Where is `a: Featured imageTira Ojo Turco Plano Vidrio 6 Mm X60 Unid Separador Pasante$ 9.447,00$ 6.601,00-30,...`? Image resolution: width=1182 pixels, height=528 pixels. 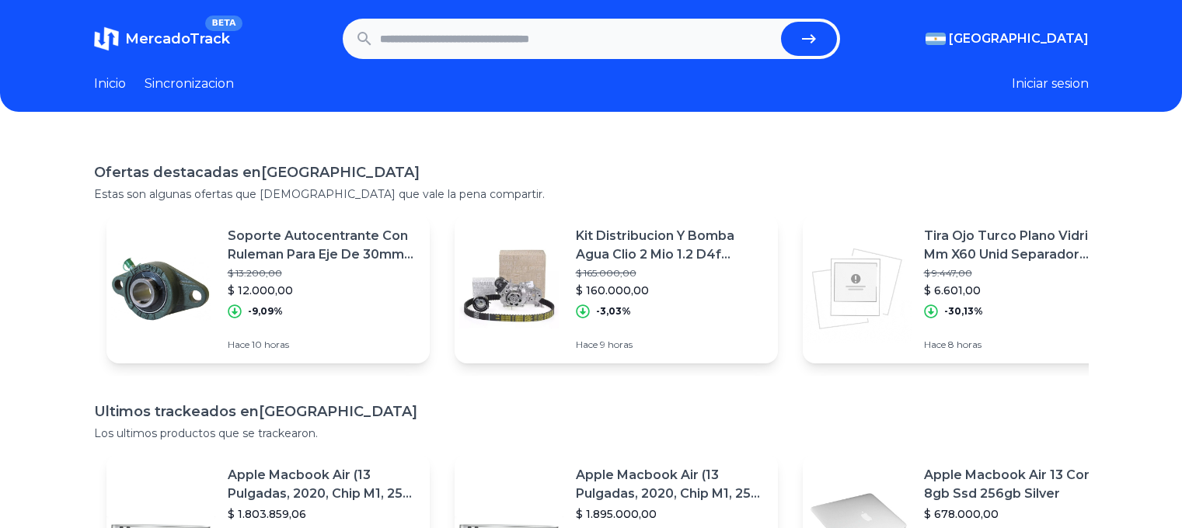 a: Featured imageTira Ojo Turco Plano Vidrio 6 Mm X60 Unid Separador Pasante$ 9.447,00$ 6.601,00-30,... is located at coordinates (964, 289).